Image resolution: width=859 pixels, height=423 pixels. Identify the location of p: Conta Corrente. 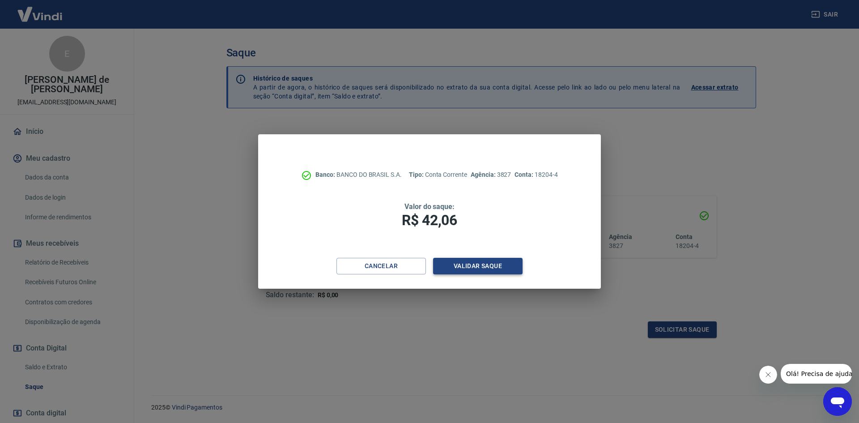
(438, 175).